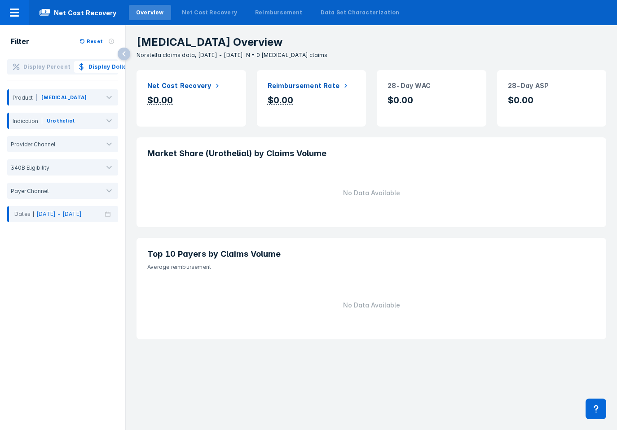 This screenshot has height=430, width=617. I want to click on span: Net Cost Recovery, so click(78, 13).